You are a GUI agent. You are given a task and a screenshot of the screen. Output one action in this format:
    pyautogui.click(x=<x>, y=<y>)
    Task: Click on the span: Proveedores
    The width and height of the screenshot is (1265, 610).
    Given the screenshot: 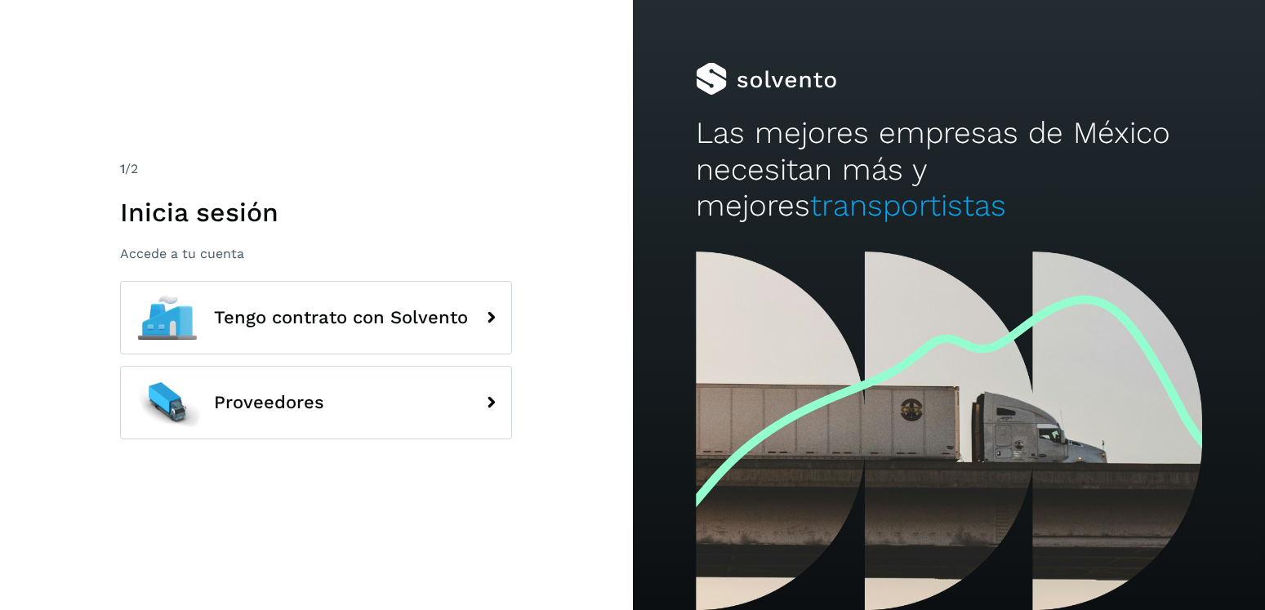 What is the action you would take?
    pyautogui.click(x=269, y=403)
    